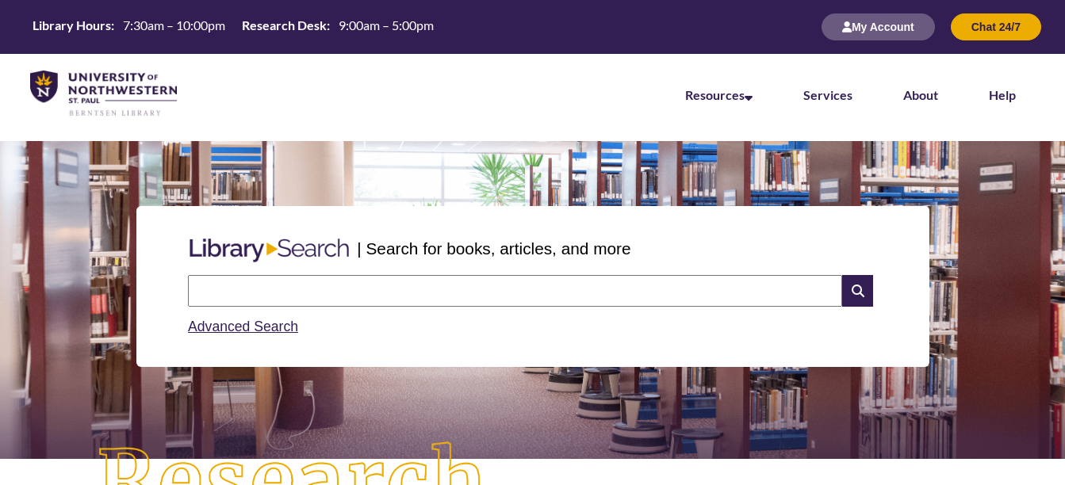 This screenshot has width=1065, height=485. I want to click on a: Services, so click(828, 94).